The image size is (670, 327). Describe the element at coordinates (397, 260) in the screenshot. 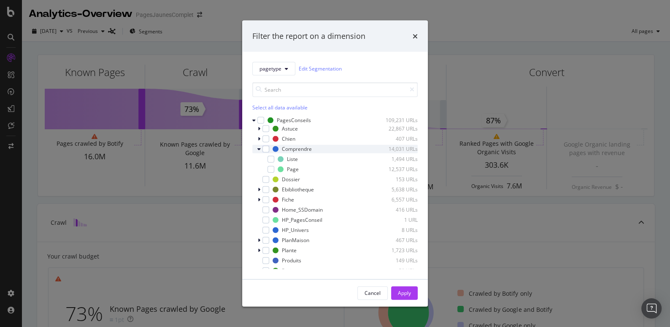

I see `div: 149 URLs` at that location.